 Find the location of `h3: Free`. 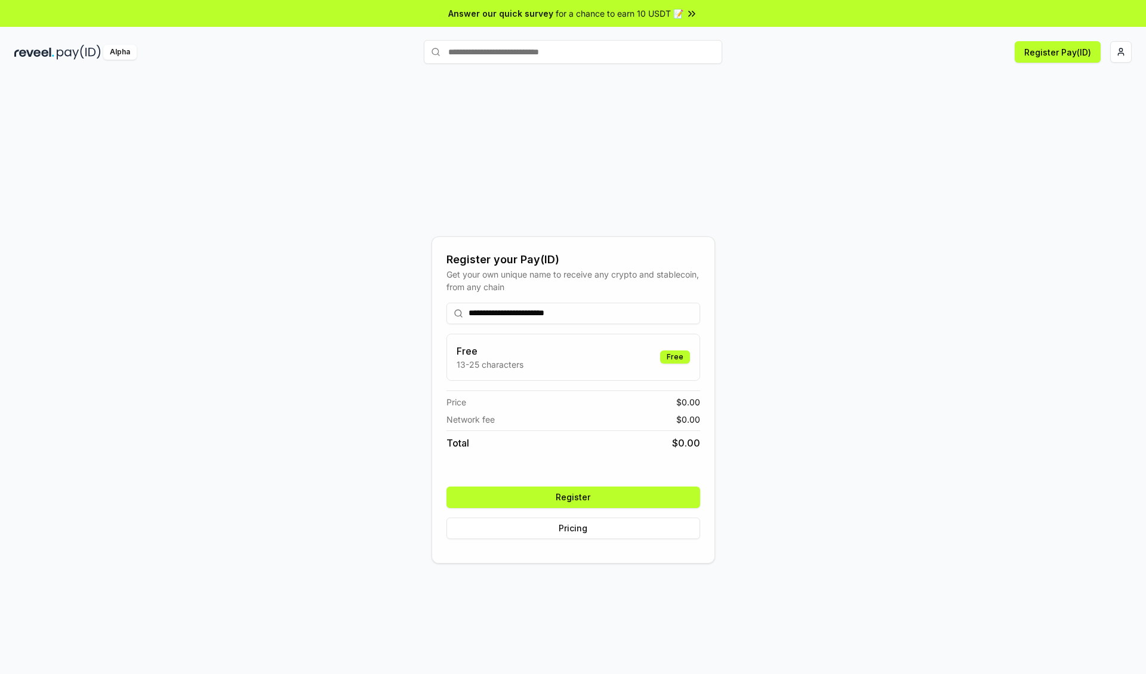

h3: Free is located at coordinates (490, 351).